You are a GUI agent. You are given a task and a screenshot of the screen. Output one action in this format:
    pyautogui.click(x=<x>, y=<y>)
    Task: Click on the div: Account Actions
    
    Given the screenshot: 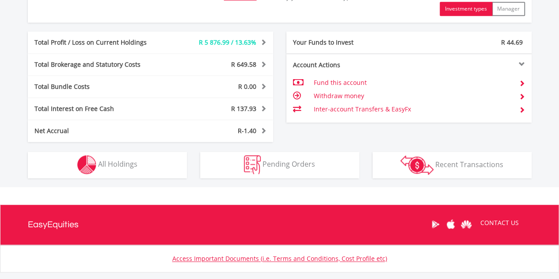 What is the action you would take?
    pyautogui.click(x=348, y=65)
    